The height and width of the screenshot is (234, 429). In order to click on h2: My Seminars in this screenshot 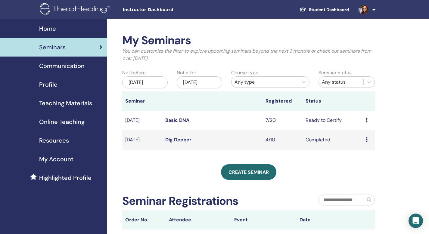, I will do `click(249, 41)`.